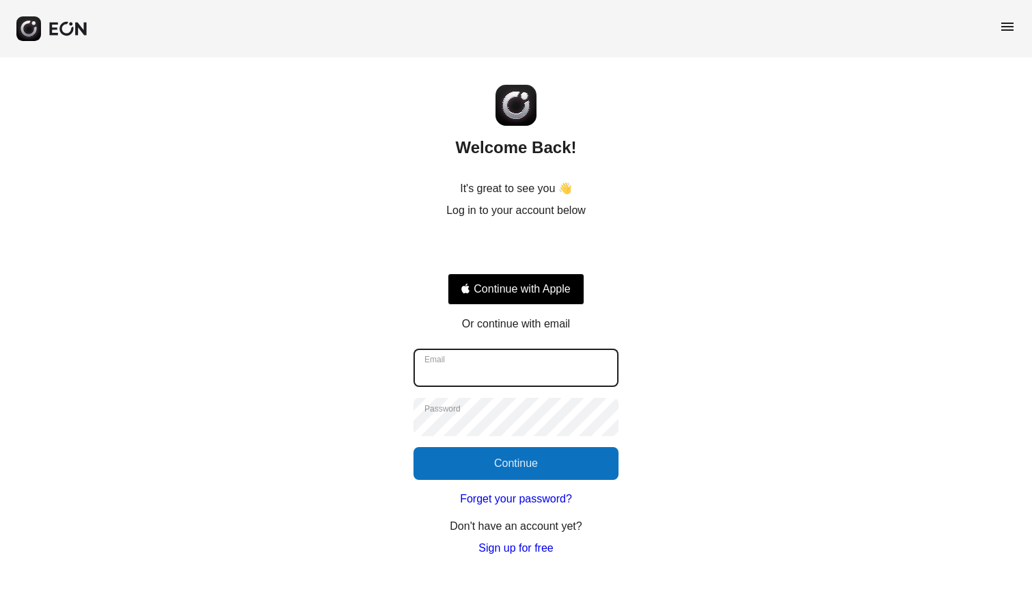  What do you see at coordinates (516, 289) in the screenshot?
I see `button: Signin with apple ID` at bounding box center [516, 289].